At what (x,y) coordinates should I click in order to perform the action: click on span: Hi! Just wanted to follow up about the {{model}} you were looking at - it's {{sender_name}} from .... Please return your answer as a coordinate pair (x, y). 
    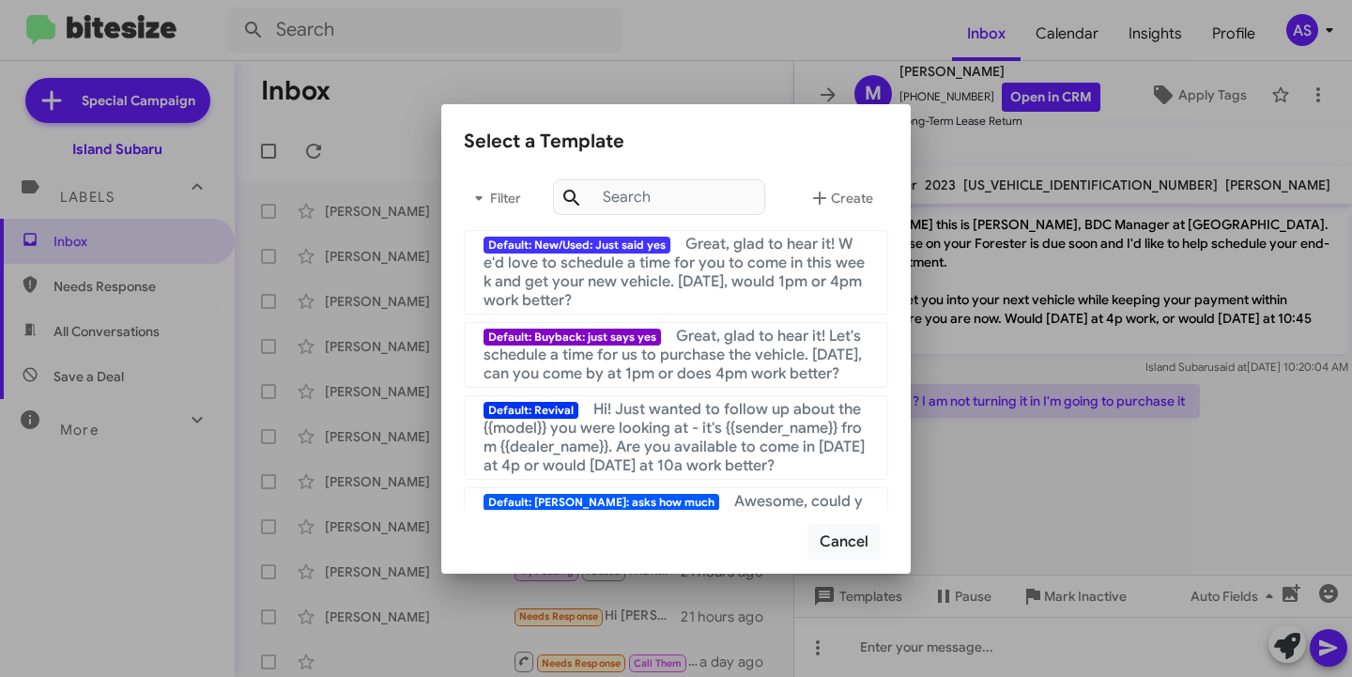
    Looking at the image, I should click on (674, 437).